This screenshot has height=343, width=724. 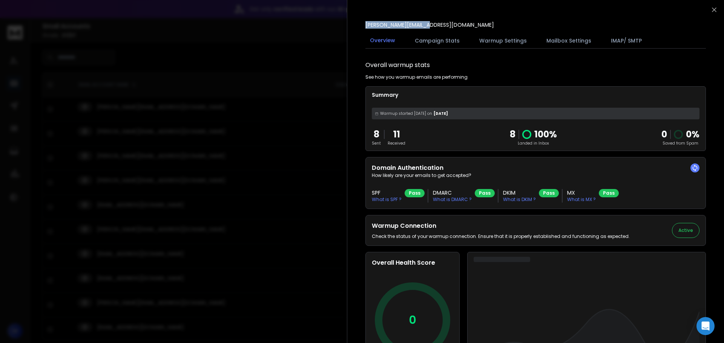 I want to click on p: See how you warmup emails are performing, so click(x=416, y=77).